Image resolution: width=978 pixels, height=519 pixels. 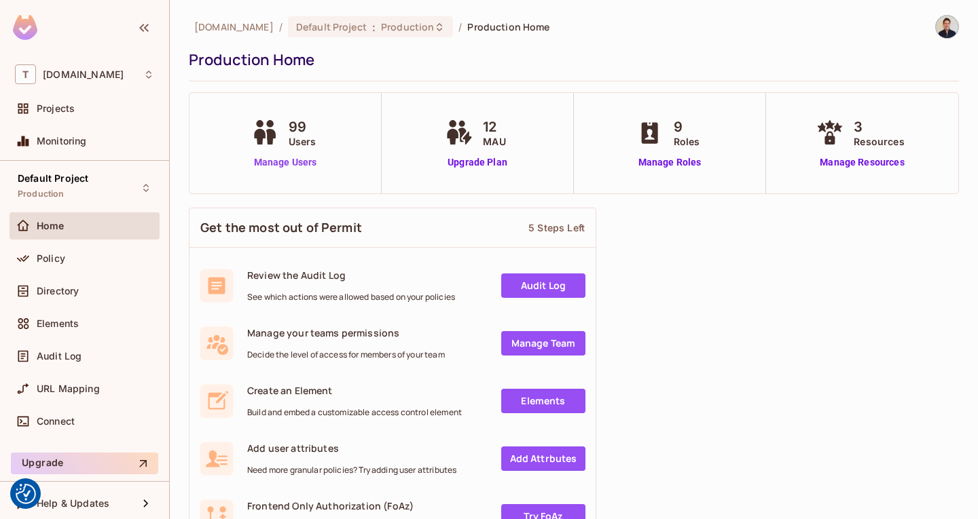 I want to click on span: Connect, so click(x=56, y=422).